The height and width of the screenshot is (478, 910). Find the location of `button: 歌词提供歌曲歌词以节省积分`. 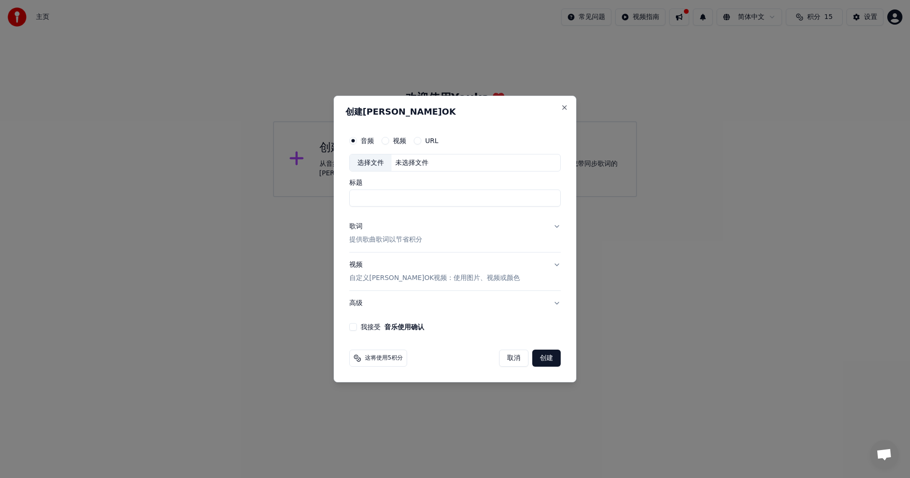

button: 歌词提供歌曲歌词以节省积分 is located at coordinates (455, 234).